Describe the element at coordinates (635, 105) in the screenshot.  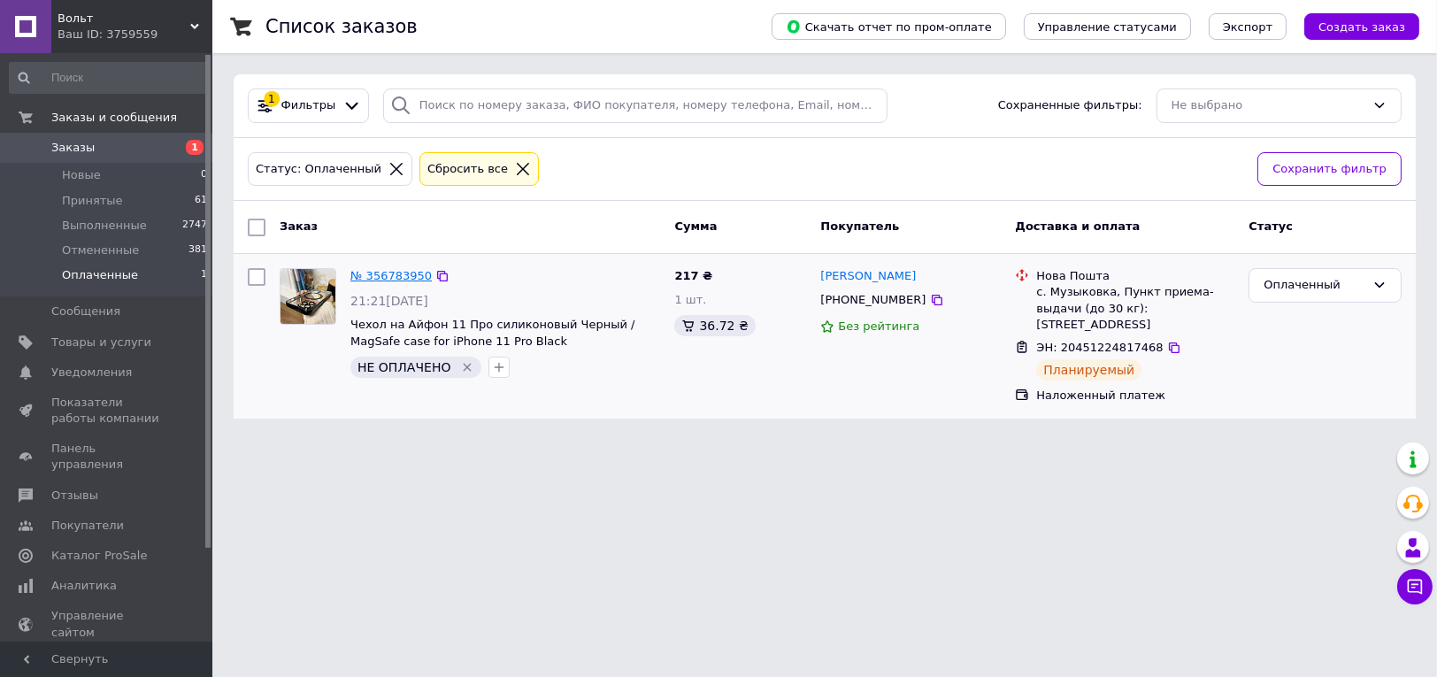
I see `input: Поиск по номеру заказа, ФИО покупателя, номеру телефона, Email, номеру накладной` at that location.